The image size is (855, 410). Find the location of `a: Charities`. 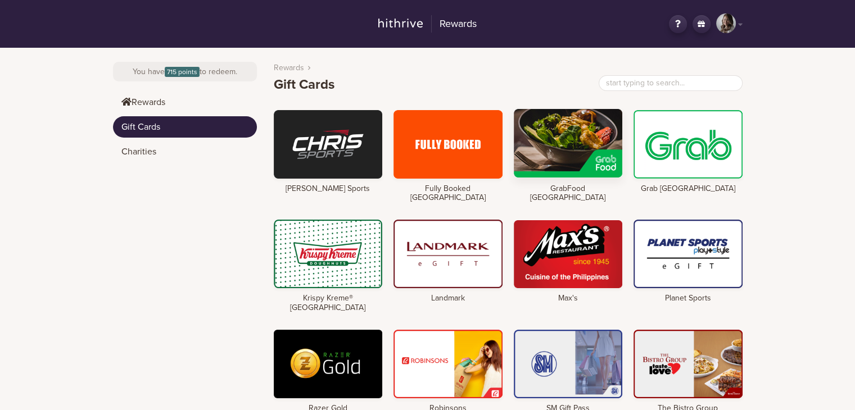

a: Charities is located at coordinates (185, 152).